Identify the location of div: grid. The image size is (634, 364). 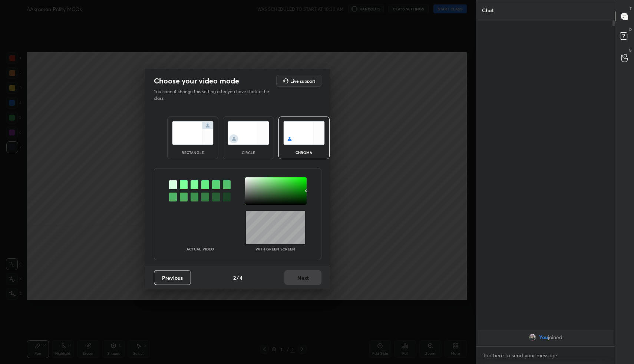
(545, 337).